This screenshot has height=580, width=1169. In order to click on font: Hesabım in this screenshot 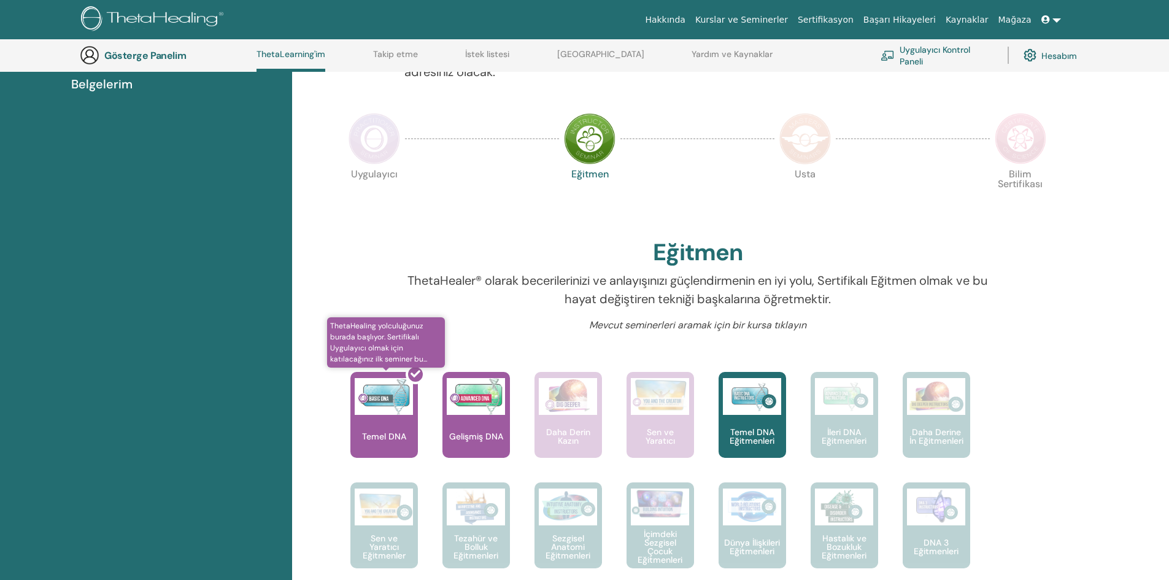, I will do `click(1059, 56)`.